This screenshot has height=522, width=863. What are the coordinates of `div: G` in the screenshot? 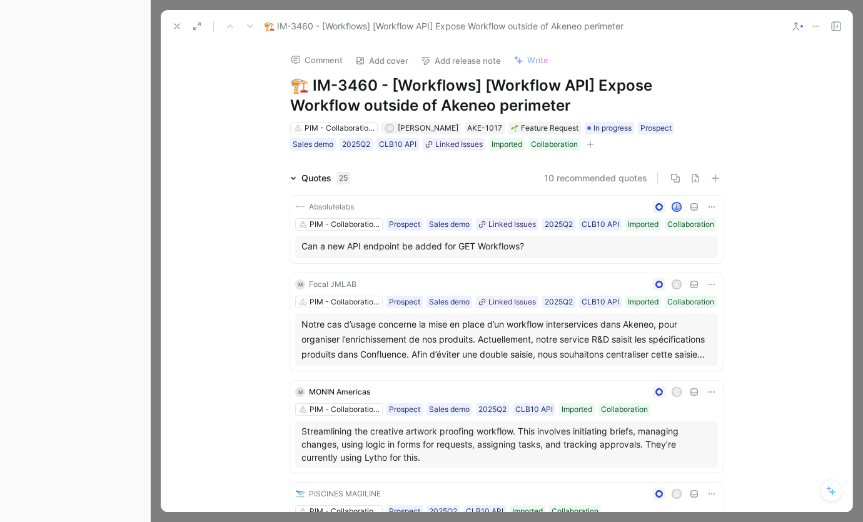 It's located at (677, 494).